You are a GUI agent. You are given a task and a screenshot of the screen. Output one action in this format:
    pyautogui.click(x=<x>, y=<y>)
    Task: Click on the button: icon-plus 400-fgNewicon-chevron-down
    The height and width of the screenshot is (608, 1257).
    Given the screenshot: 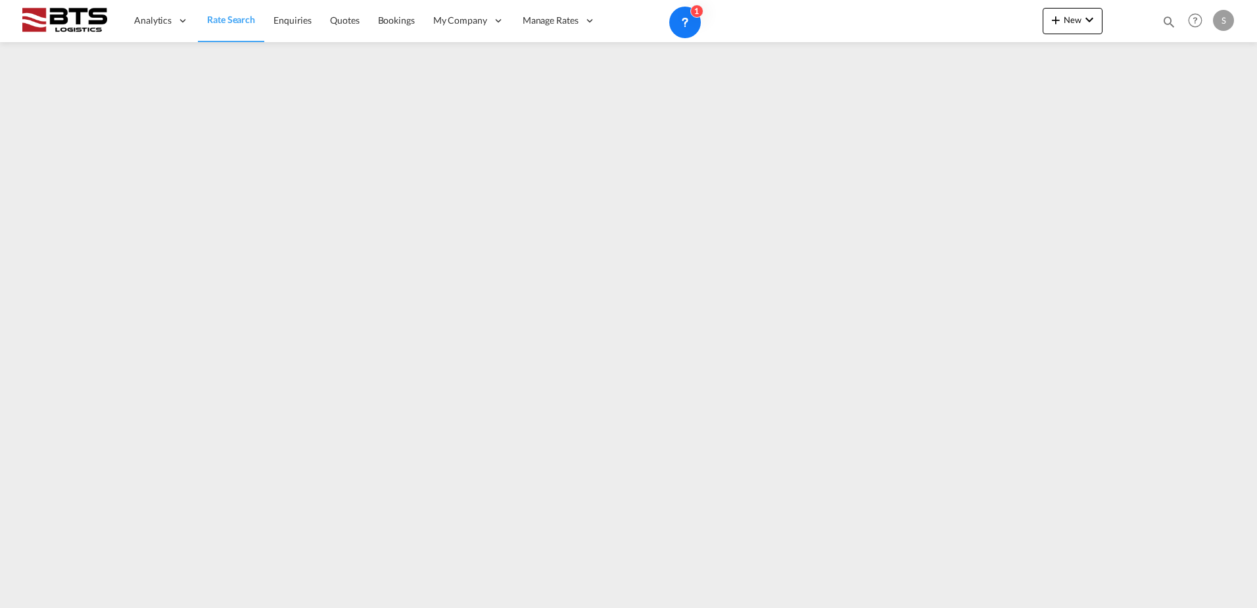 What is the action you would take?
    pyautogui.click(x=1073, y=21)
    